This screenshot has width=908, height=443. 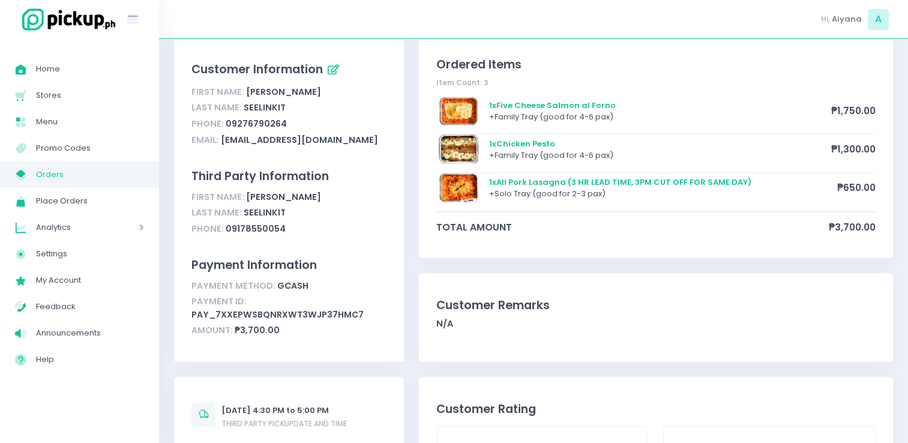 I want to click on span: Announcements, so click(x=90, y=333).